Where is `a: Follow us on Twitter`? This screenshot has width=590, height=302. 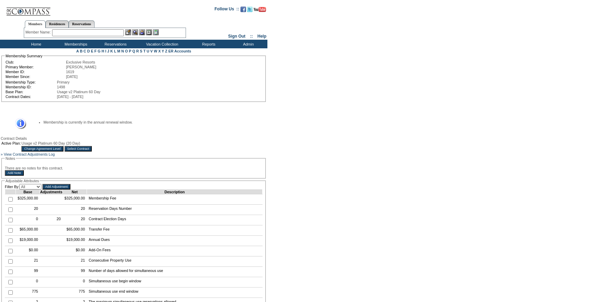 a: Follow us on Twitter is located at coordinates (250, 11).